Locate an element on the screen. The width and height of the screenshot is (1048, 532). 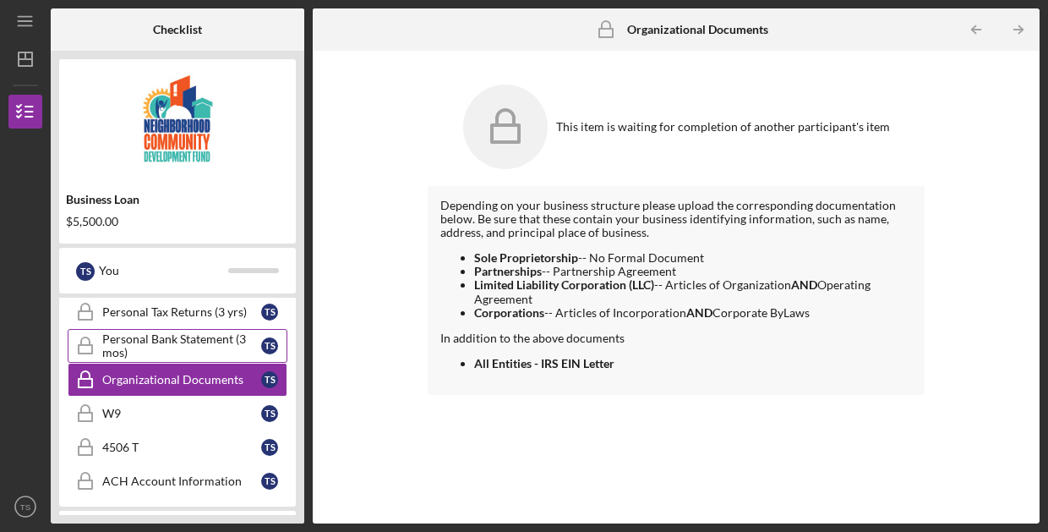
div: W9 is located at coordinates (182, 413).